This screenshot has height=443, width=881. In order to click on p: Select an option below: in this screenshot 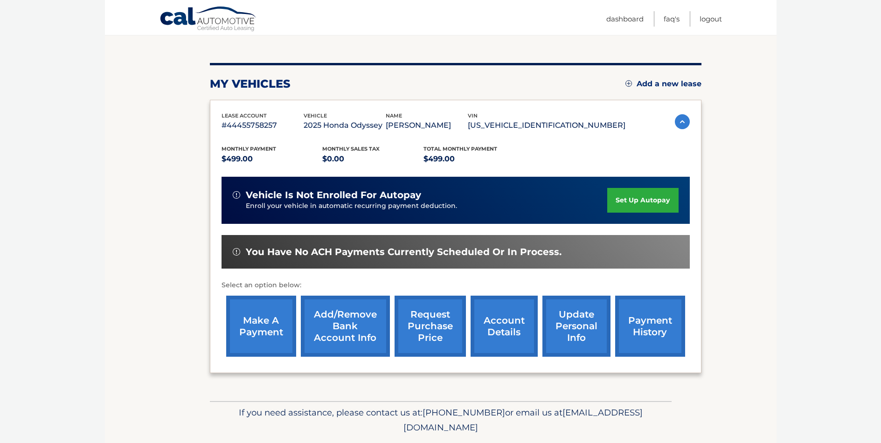, I will do `click(456, 285)`.